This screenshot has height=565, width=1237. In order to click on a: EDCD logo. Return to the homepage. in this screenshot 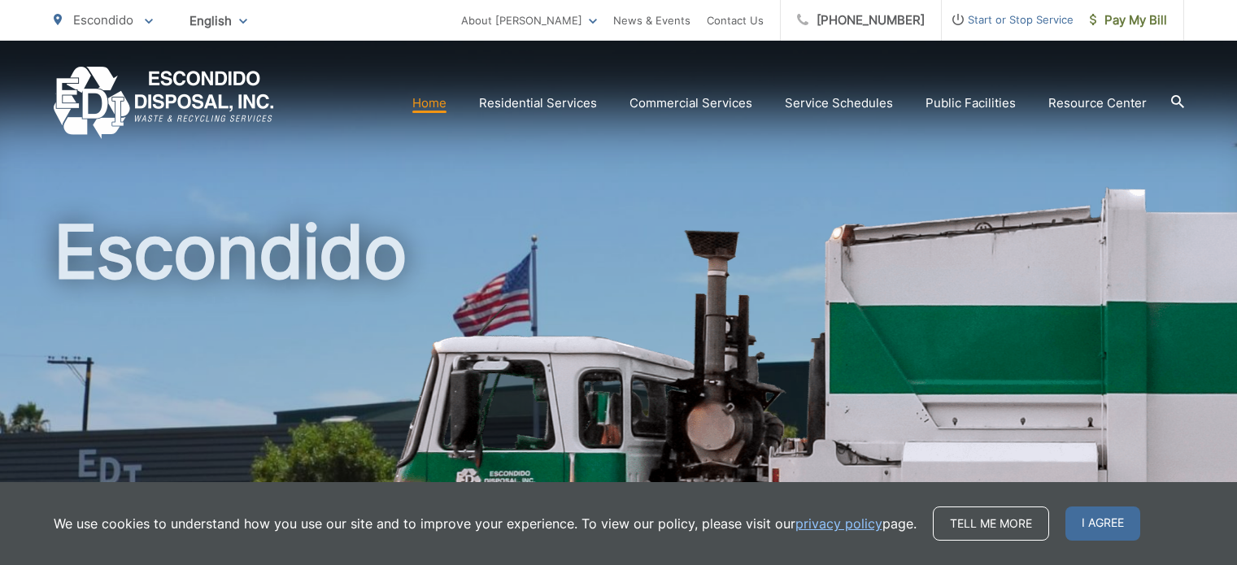, I will do `click(163, 102)`.